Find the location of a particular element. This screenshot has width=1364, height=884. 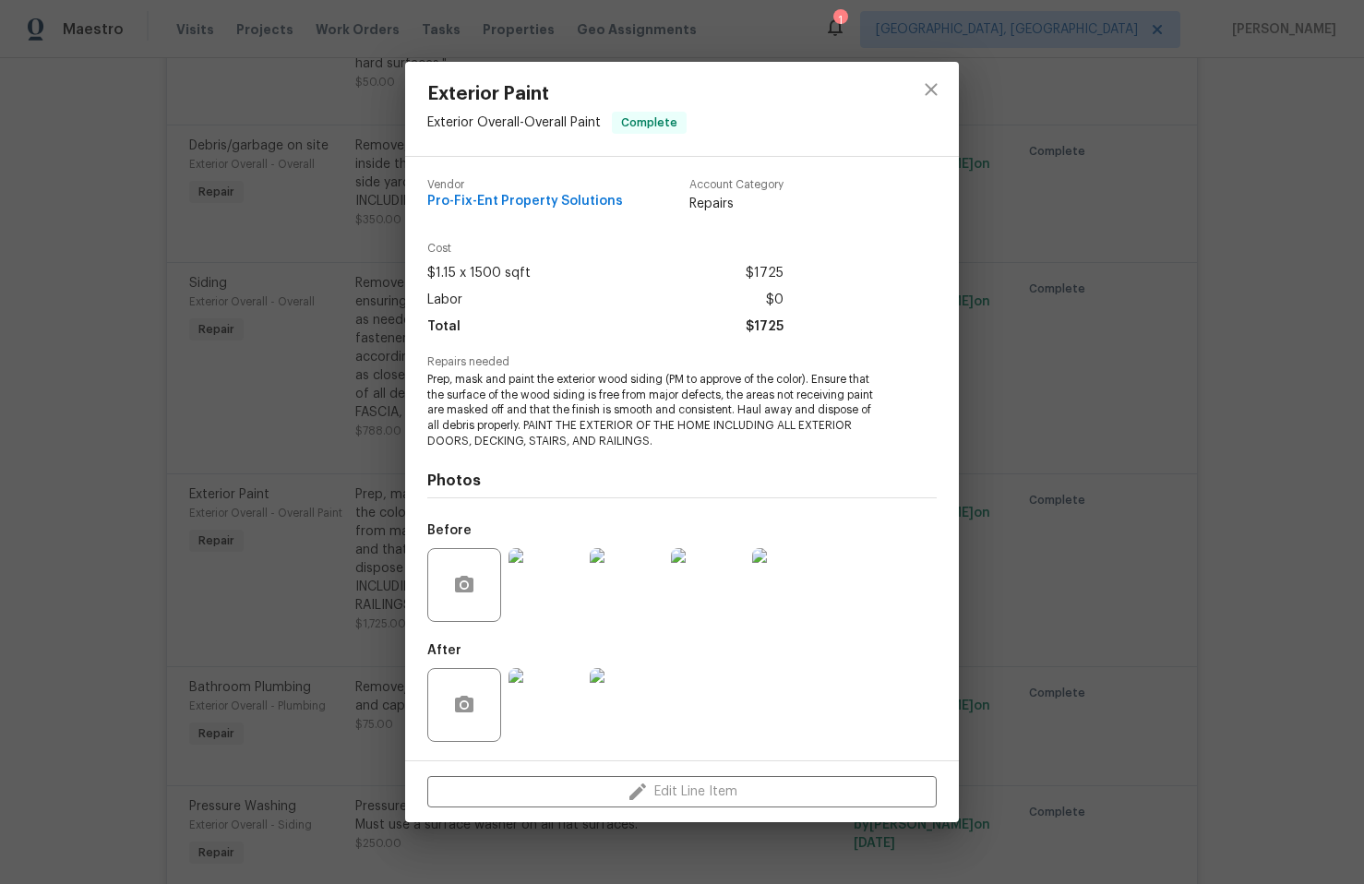

span: Exterior Overall - Overall Paint is located at coordinates (514, 122).